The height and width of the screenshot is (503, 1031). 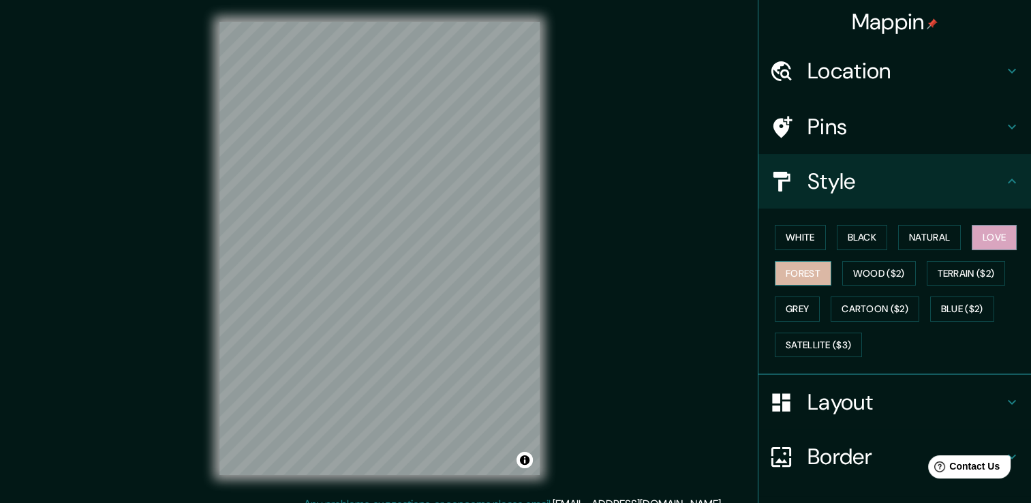 What do you see at coordinates (895, 402) in the screenshot?
I see `div: Layout` at bounding box center [895, 402].